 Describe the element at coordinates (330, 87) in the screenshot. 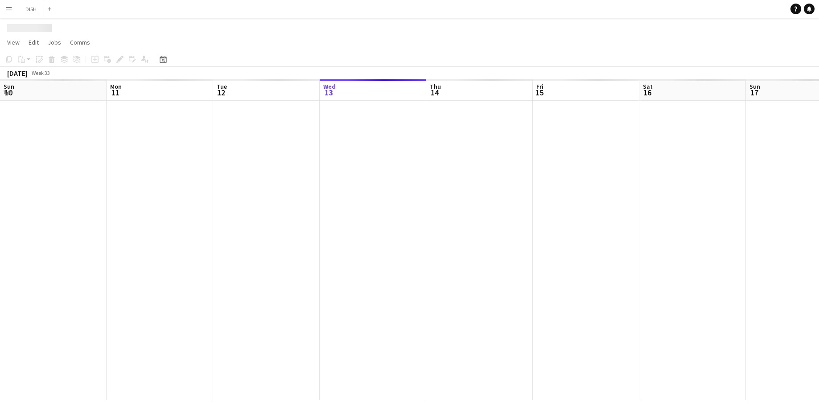

I see `span: Wed` at that location.